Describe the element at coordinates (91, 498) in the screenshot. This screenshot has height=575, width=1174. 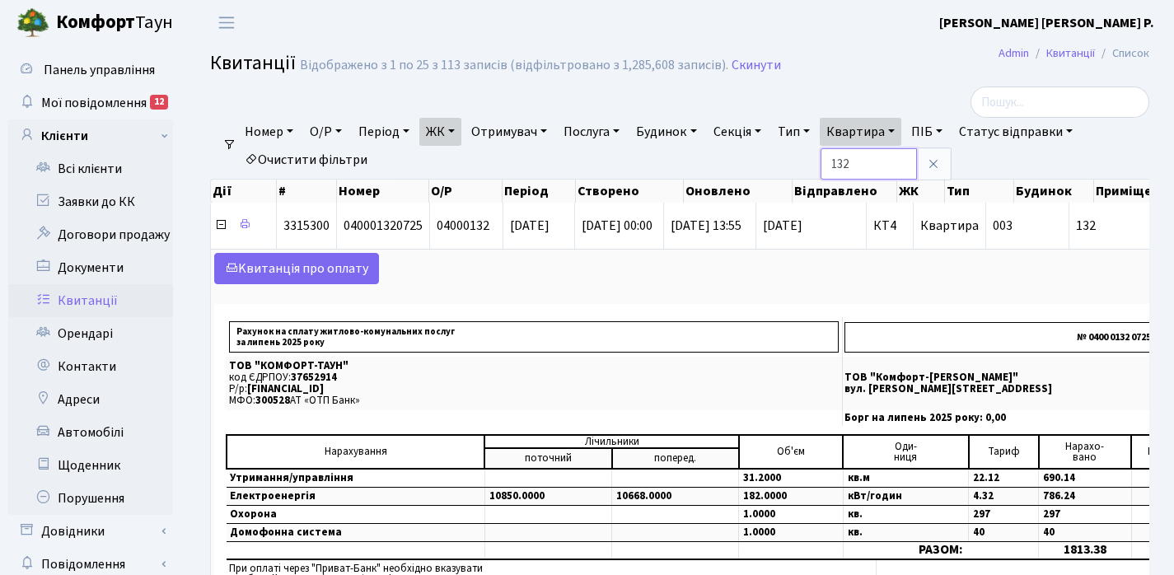
I see `a: Порушення` at that location.